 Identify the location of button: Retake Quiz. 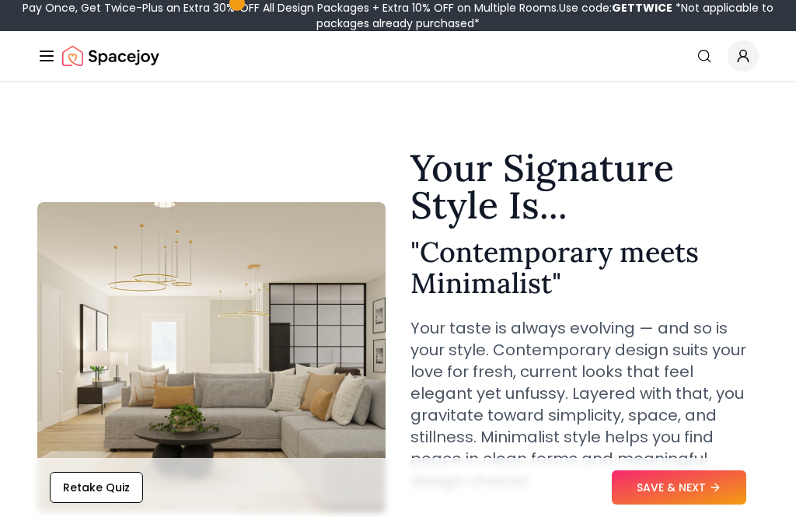
(96, 487).